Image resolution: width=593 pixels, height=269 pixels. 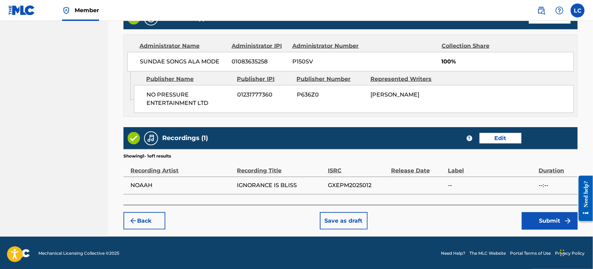 What do you see at coordinates (559, 10) in the screenshot?
I see `img: help` at bounding box center [559, 10].